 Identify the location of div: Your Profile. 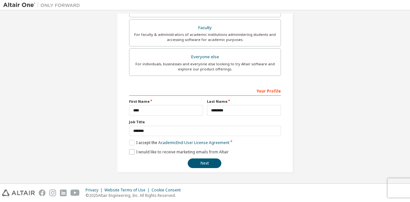
(205, 91).